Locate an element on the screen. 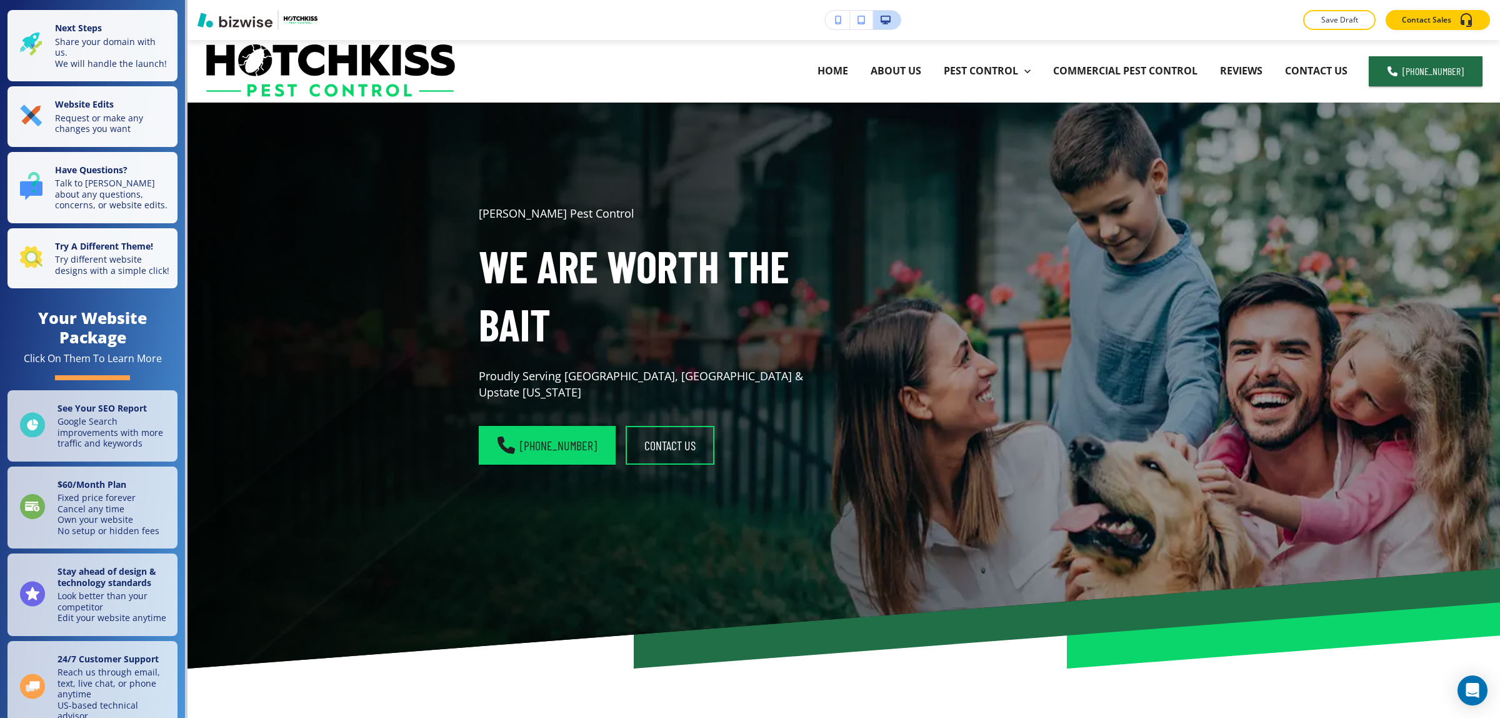  a: Stay ahead of design & technology standardsLook better than your competitorEdit your website anytime is located at coordinates (93, 594).